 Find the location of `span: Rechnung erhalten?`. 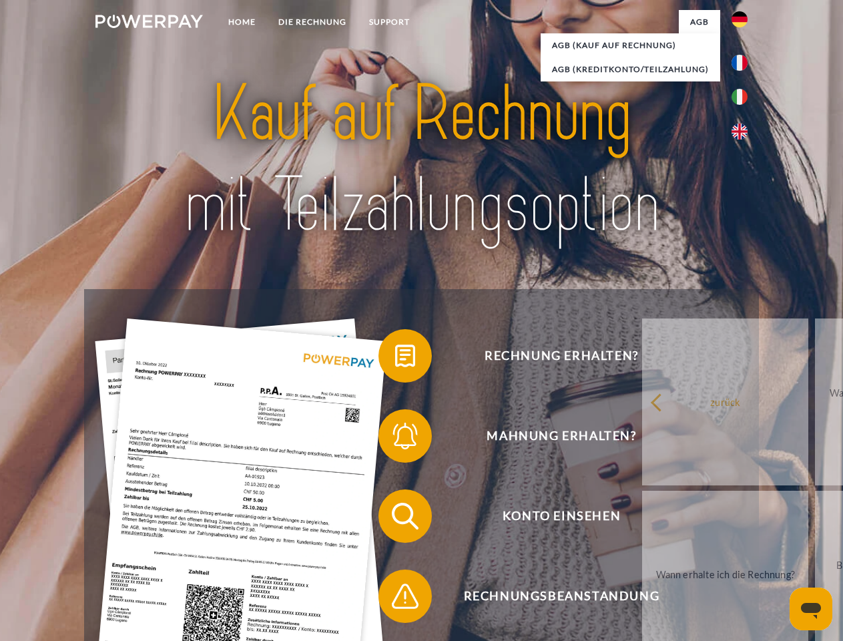

span: Rechnung erhalten? is located at coordinates (561, 356).